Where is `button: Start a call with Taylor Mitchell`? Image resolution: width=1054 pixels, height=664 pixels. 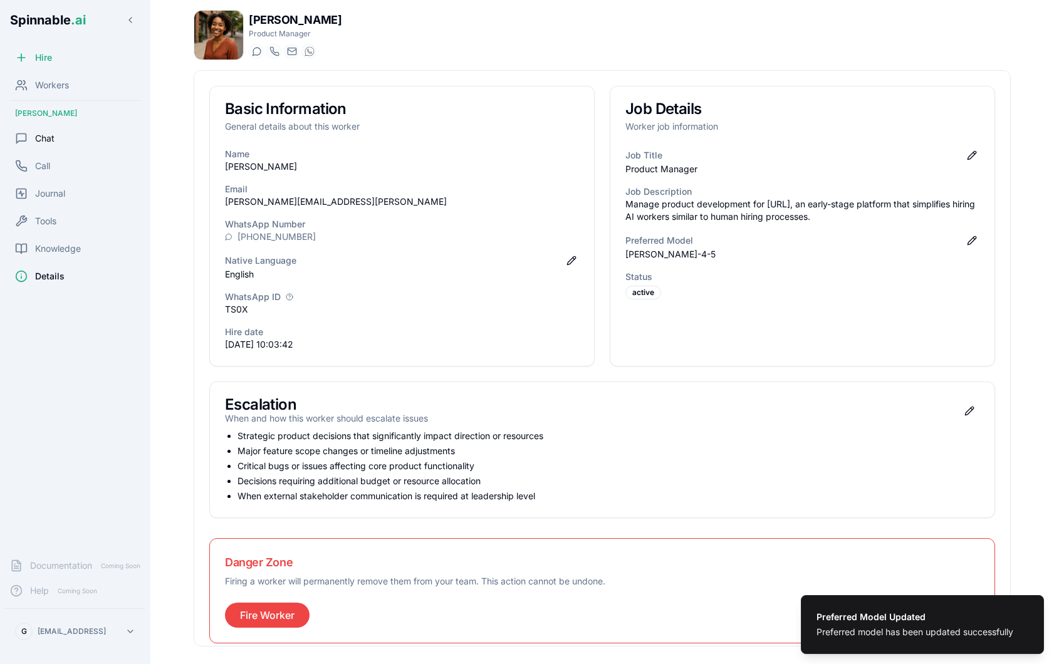 button: Start a call with Taylor Mitchell is located at coordinates (274, 51).